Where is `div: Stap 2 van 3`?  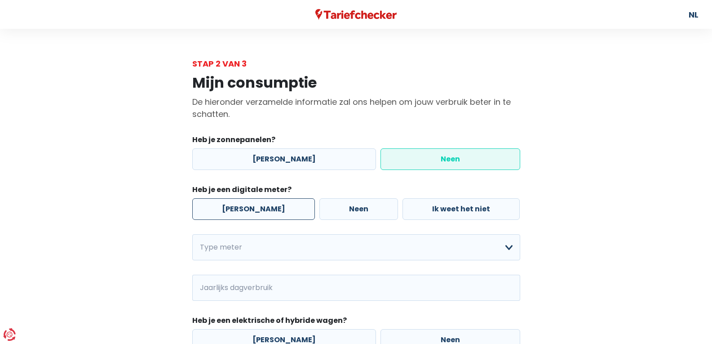 div: Stap 2 van 3 is located at coordinates (356, 63).